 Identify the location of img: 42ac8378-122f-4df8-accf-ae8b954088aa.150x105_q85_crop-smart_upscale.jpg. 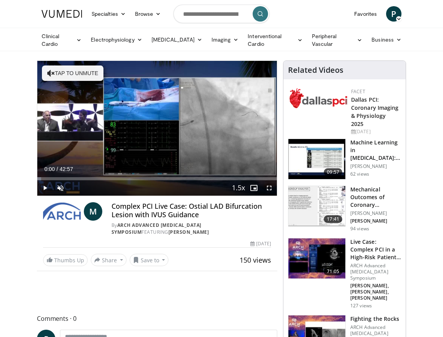
(317, 206).